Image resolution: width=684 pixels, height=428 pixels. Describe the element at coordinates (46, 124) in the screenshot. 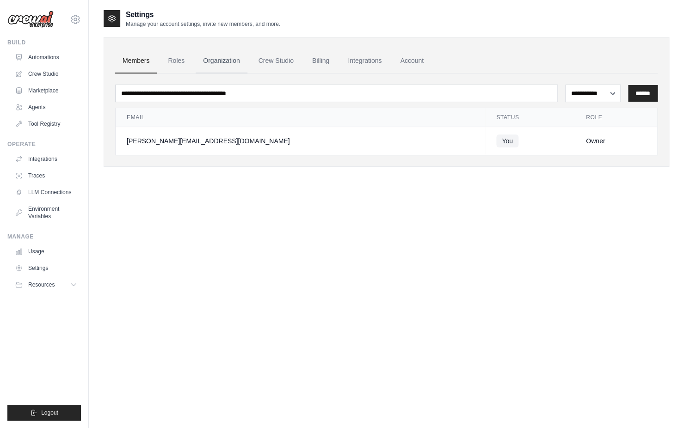

I see `a: Tool Registry` at that location.